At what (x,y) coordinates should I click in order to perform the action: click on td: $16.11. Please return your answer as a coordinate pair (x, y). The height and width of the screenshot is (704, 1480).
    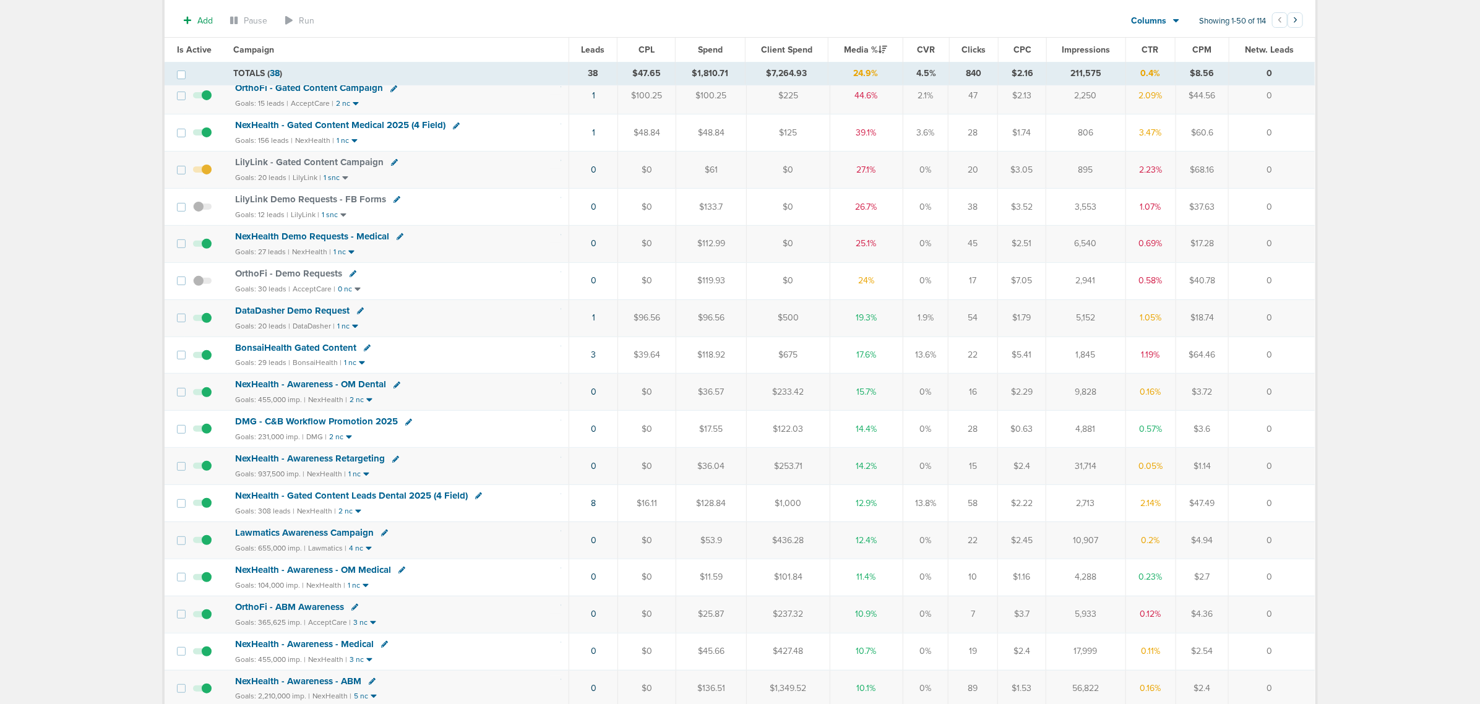
    Looking at the image, I should click on (647, 504).